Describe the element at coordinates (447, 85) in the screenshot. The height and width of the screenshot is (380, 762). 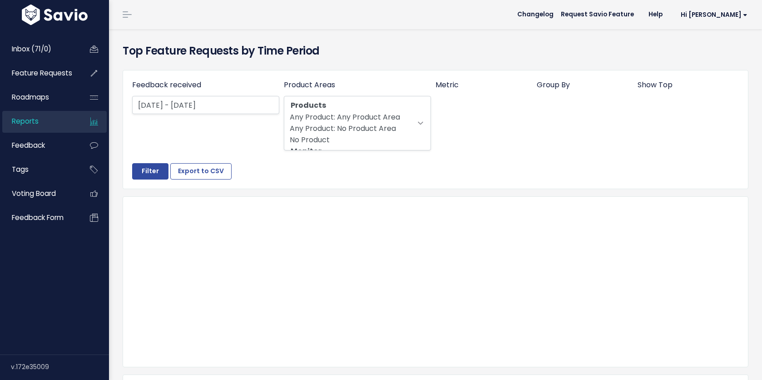
I see `label: Metric` at that location.